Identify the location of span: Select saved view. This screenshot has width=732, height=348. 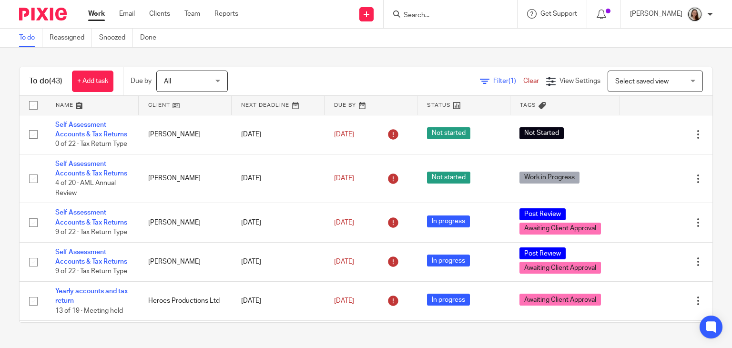
(642, 81).